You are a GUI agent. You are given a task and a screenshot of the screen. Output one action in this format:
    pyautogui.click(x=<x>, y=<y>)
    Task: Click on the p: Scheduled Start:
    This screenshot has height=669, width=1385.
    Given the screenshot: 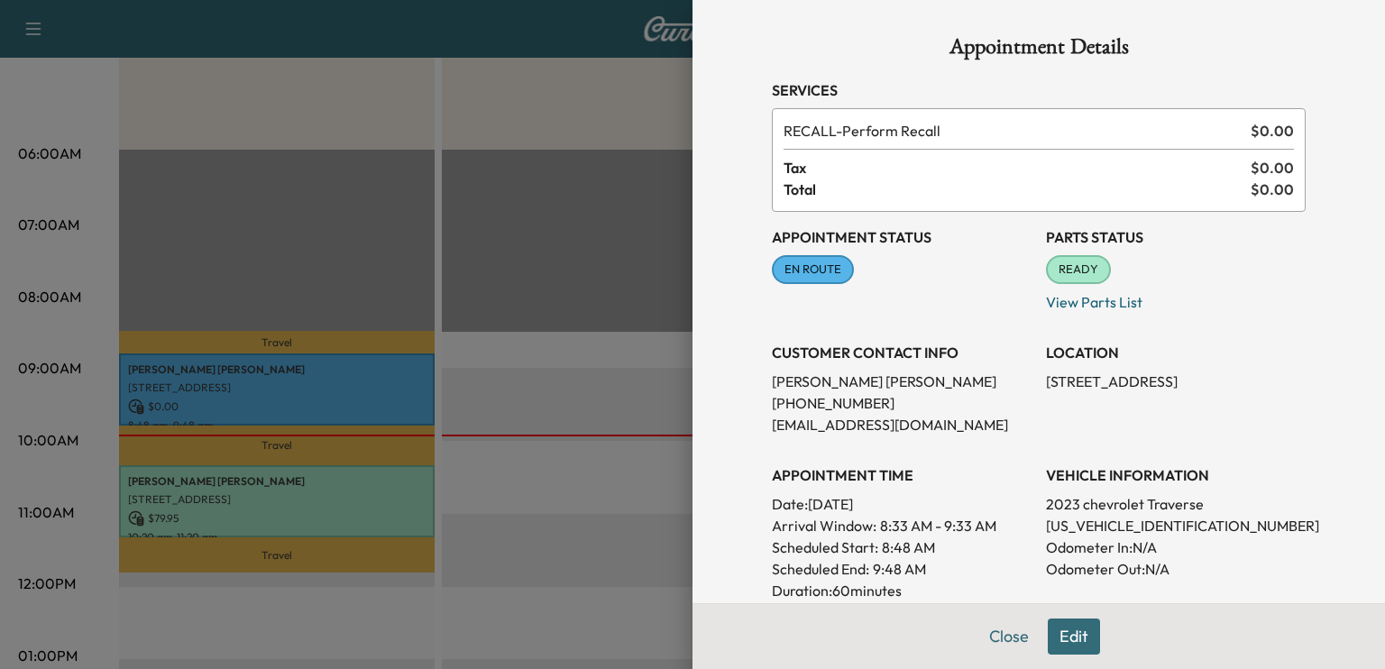 What is the action you would take?
    pyautogui.click(x=825, y=547)
    